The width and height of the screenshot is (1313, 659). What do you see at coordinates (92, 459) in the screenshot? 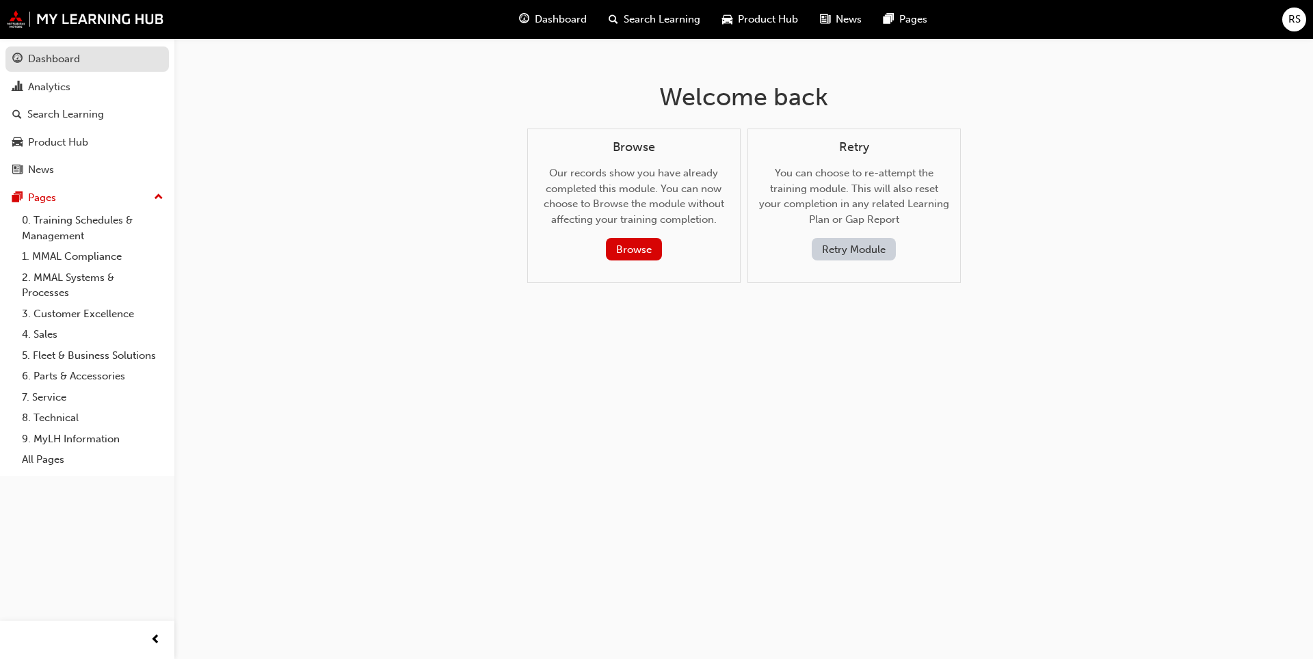
I see `a: All Pages` at bounding box center [92, 459].